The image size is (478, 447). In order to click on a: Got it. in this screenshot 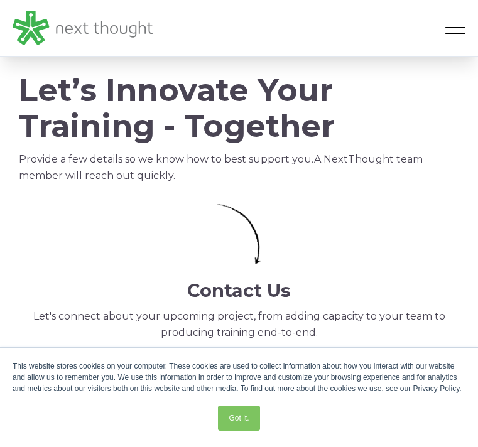, I will do `click(239, 418)`.